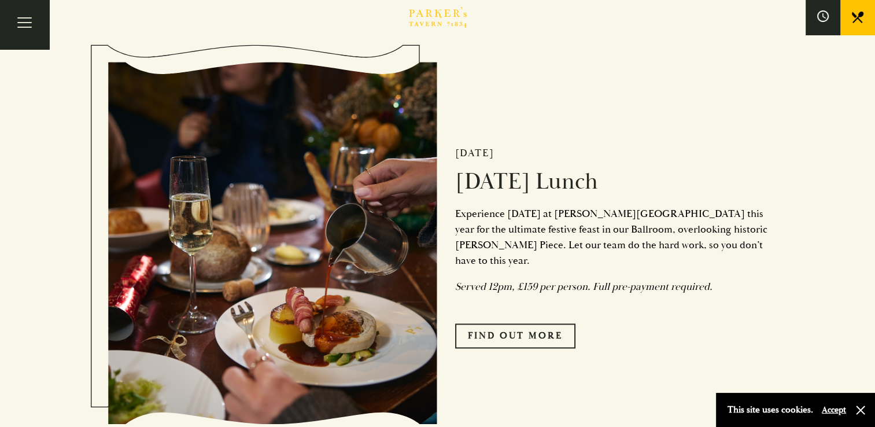  What do you see at coordinates (515, 335) in the screenshot?
I see `a: Find Out More` at bounding box center [515, 335].